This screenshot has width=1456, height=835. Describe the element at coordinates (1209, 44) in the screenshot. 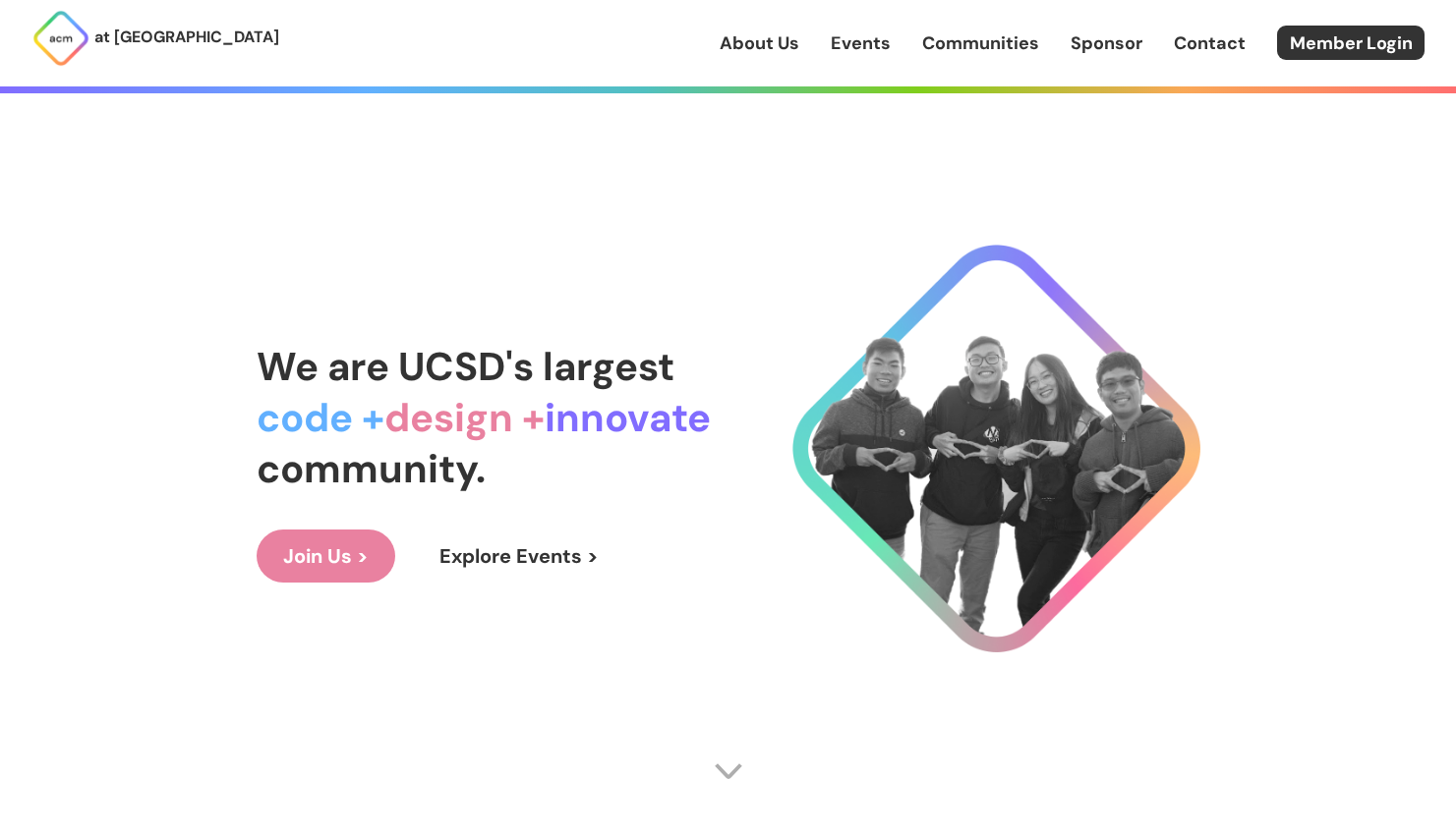

I see `a: Contact` at that location.